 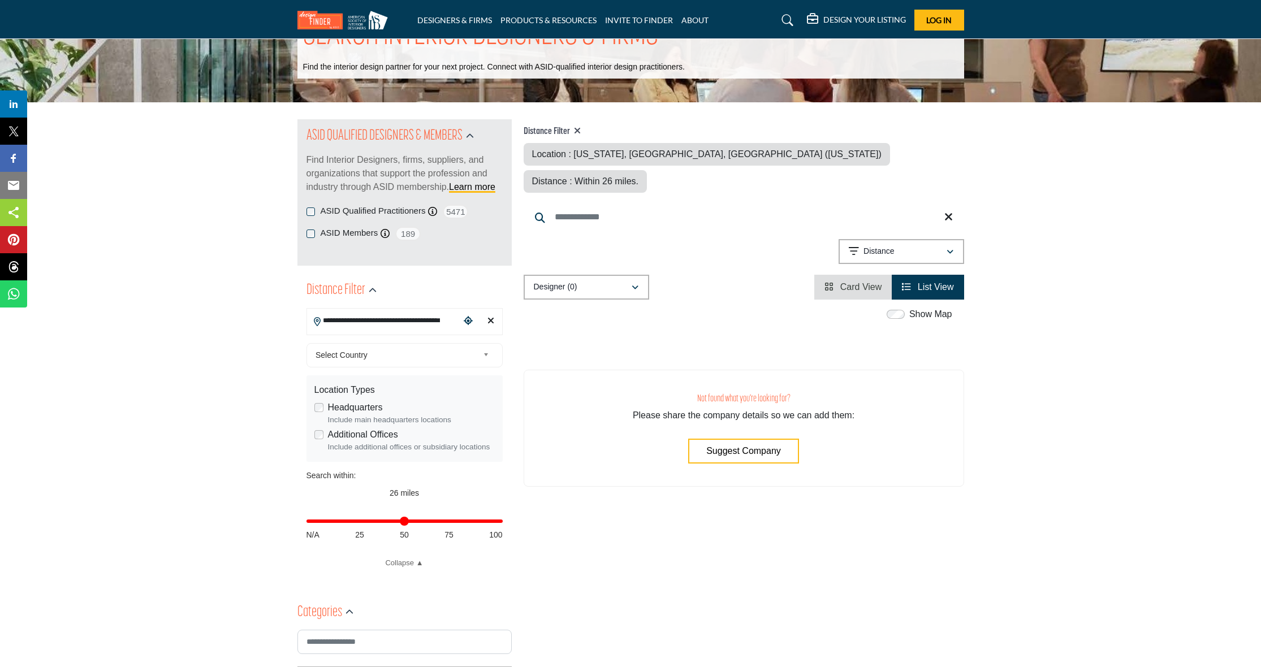 What do you see at coordinates (548, 20) in the screenshot?
I see `a: PRODUCTS & RESOURCES` at bounding box center [548, 20].